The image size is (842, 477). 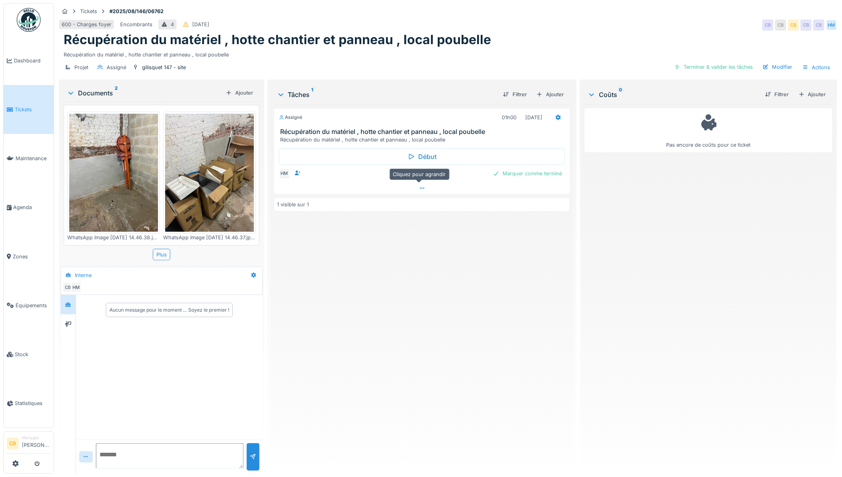 What do you see at coordinates (29, 60) in the screenshot?
I see `a: Dashboard` at bounding box center [29, 60].